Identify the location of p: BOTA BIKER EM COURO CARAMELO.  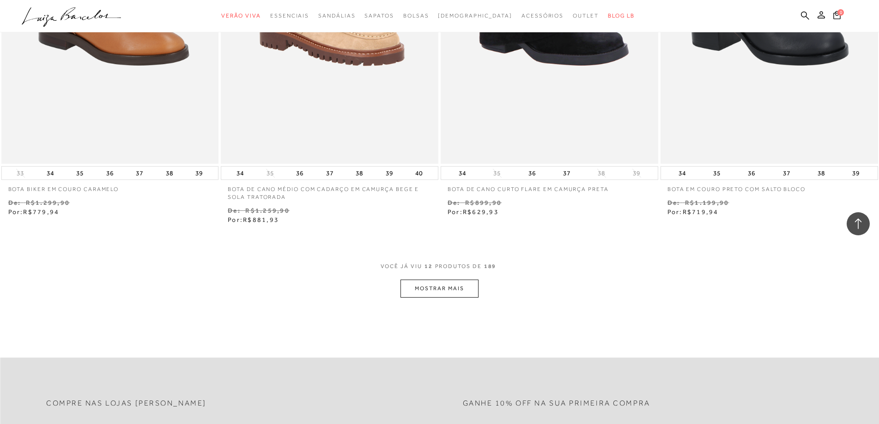
(110, 187).